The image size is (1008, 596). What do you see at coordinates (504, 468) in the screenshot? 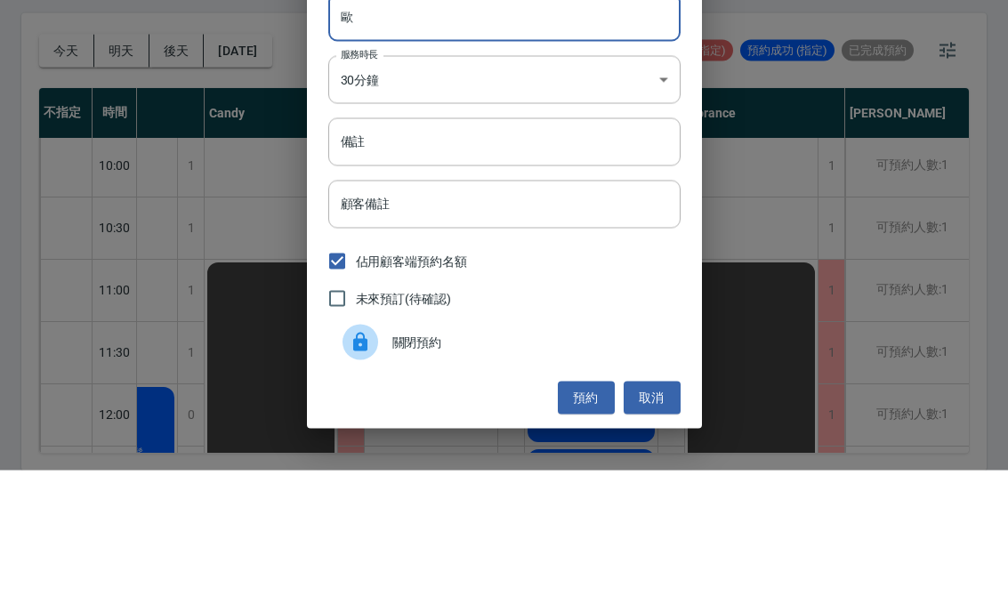
I see `div: 關閉預約` at bounding box center [504, 468].